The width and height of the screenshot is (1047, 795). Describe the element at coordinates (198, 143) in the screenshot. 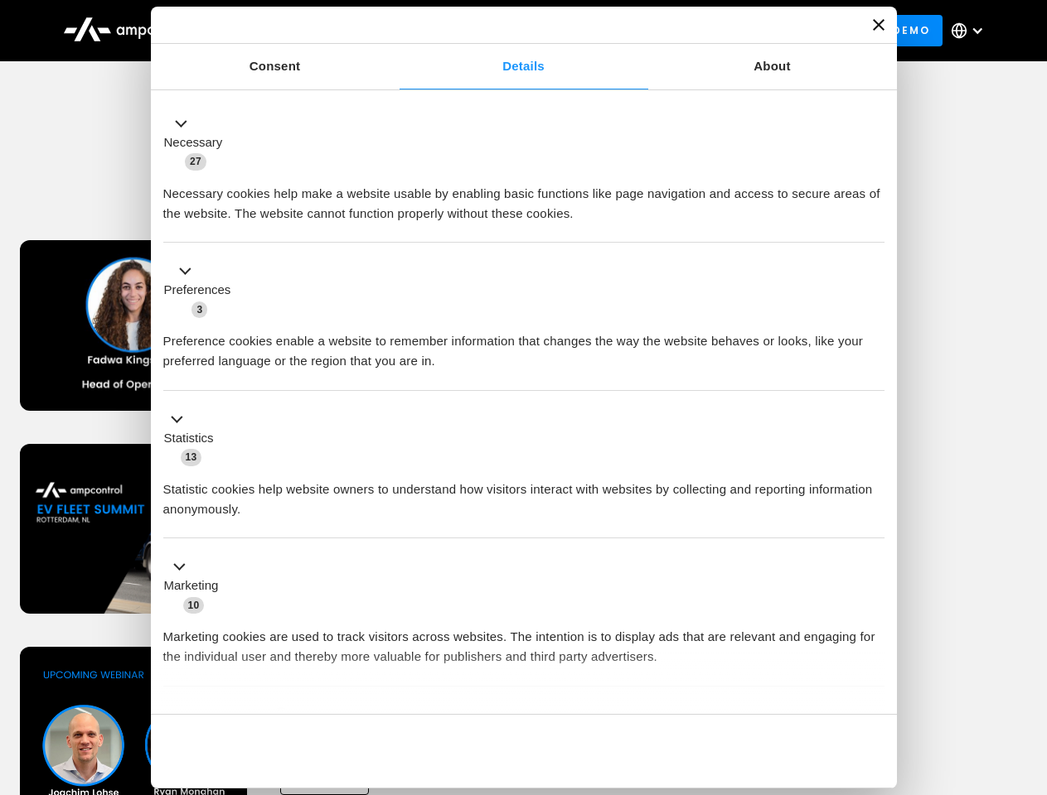

I see `button: Necessary (27)` at that location.